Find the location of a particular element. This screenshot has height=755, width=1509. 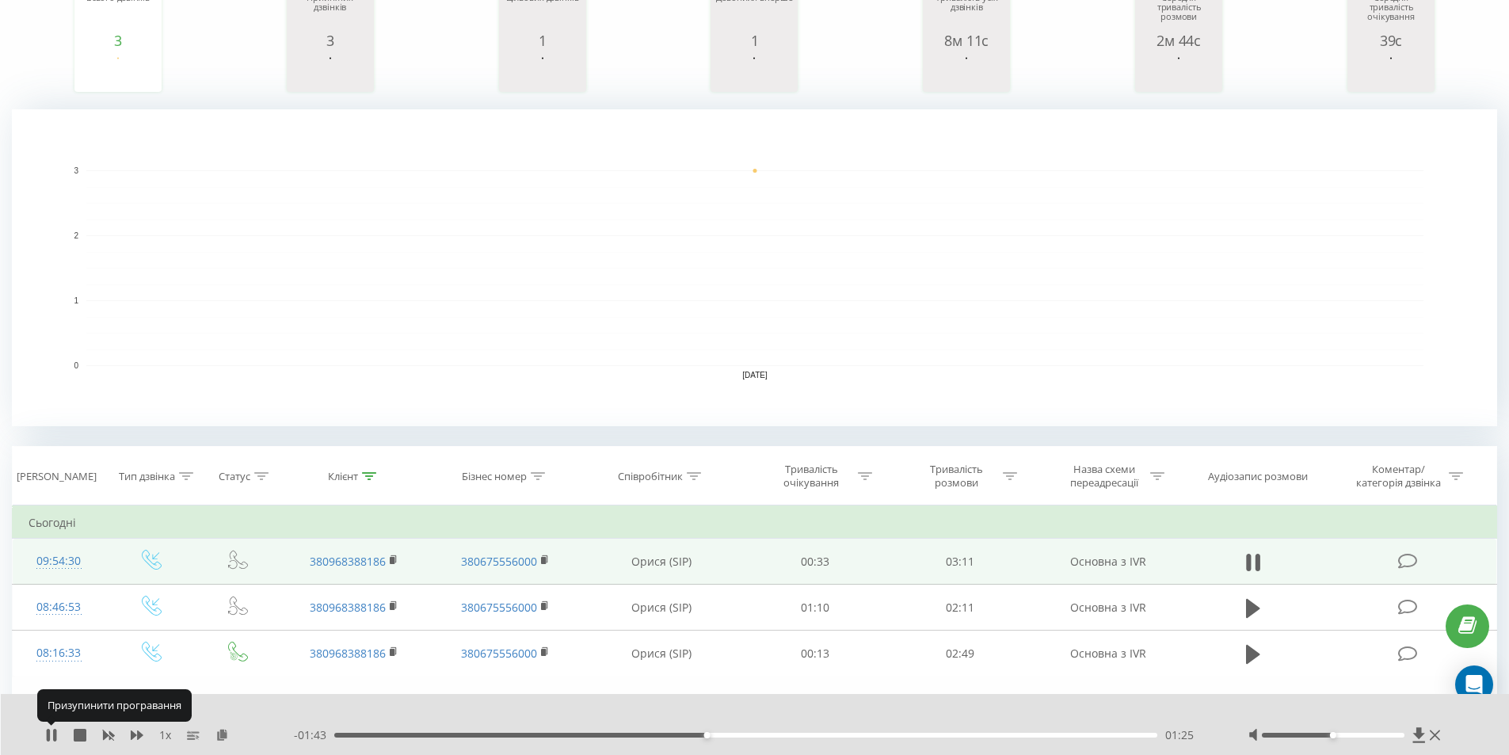

div: Коментар/категорія дзвінка is located at coordinates (1398, 476).